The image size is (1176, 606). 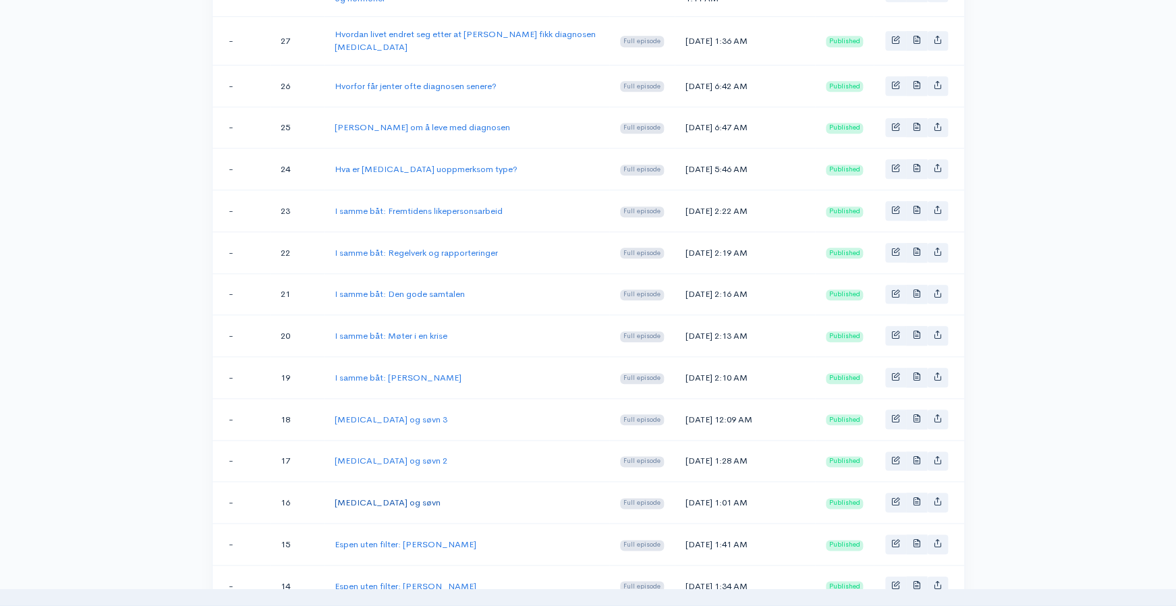 What do you see at coordinates (297, 40) in the screenshot?
I see `td: 27` at bounding box center [297, 40].